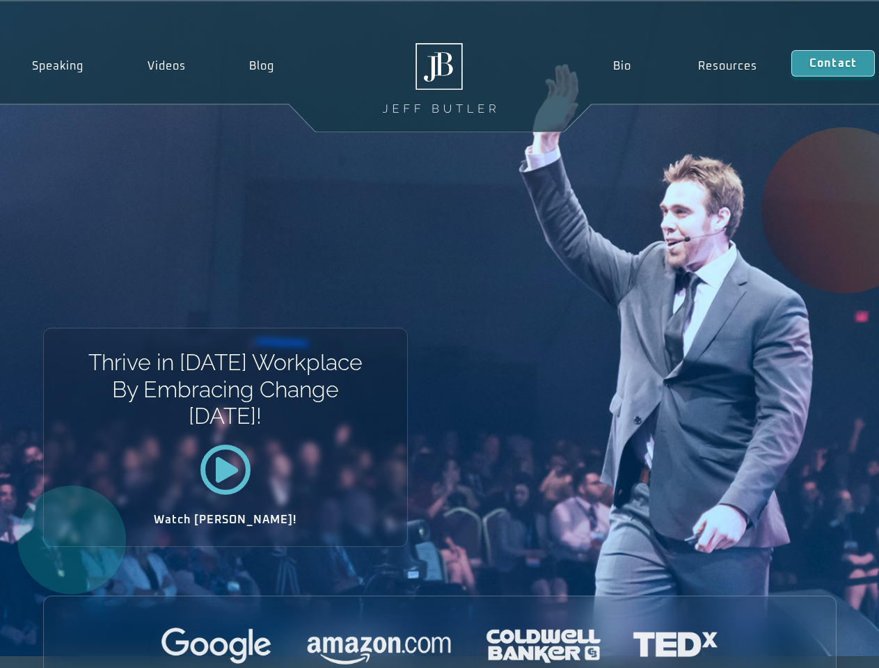 This screenshot has height=668, width=879. Describe the element at coordinates (833, 63) in the screenshot. I see `a: Contact` at that location.